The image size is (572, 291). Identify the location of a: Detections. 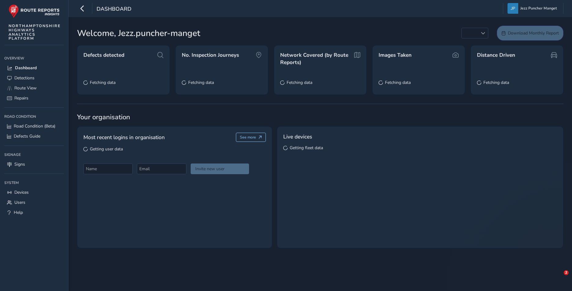
(34, 78).